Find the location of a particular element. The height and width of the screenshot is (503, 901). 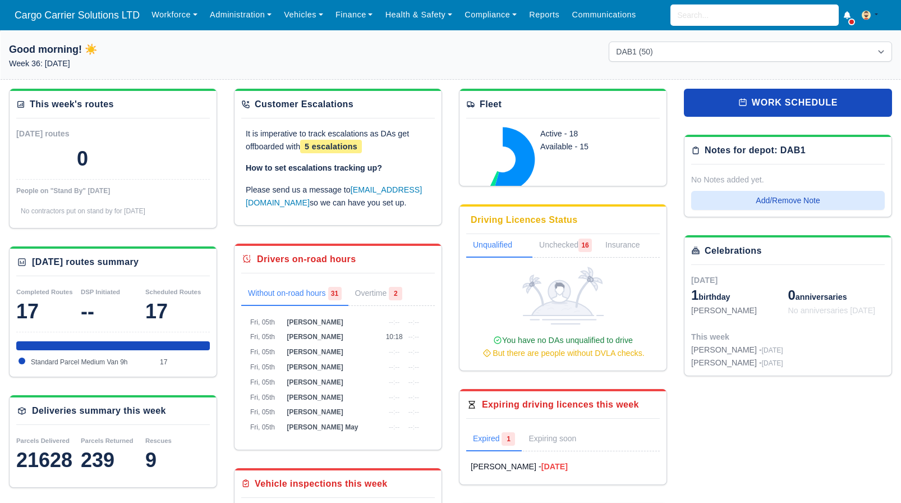

a: Compliance is located at coordinates (490, 15).